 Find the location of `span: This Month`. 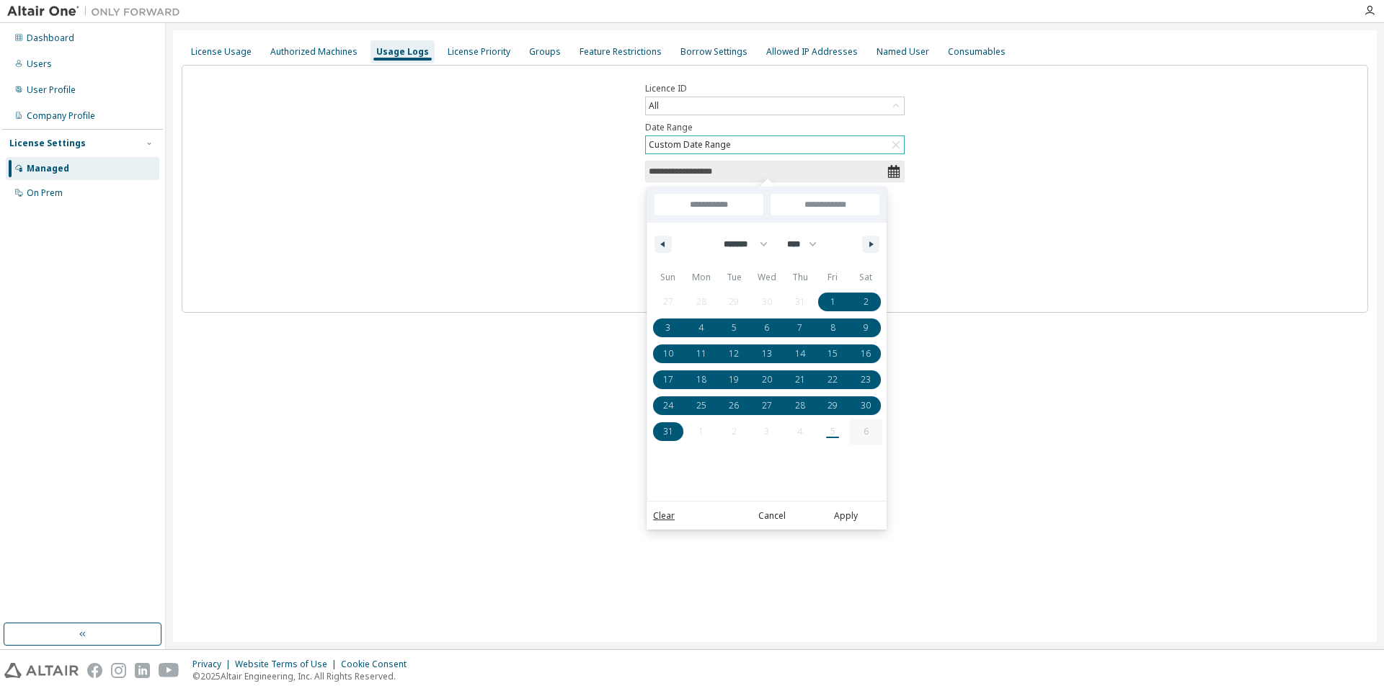

span: This Month is located at coordinates (654, 329).